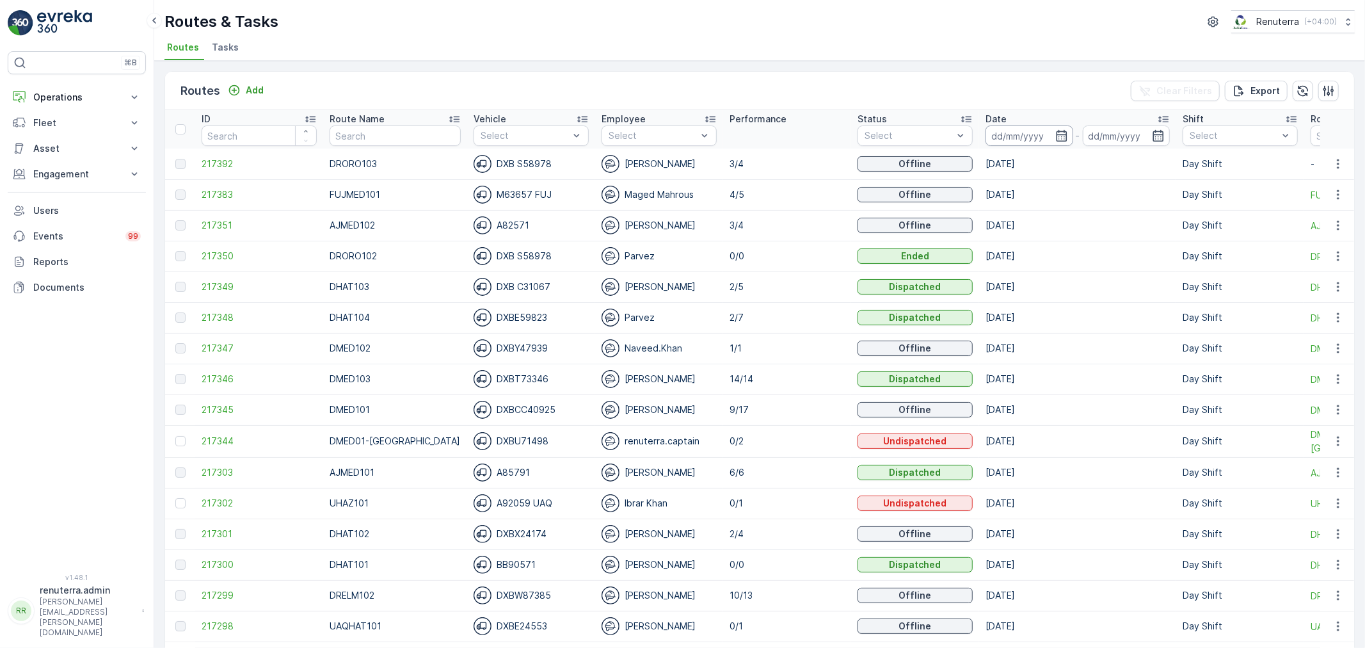 Image resolution: width=1365 pixels, height=648 pixels. I want to click on p: Events, so click(76, 236).